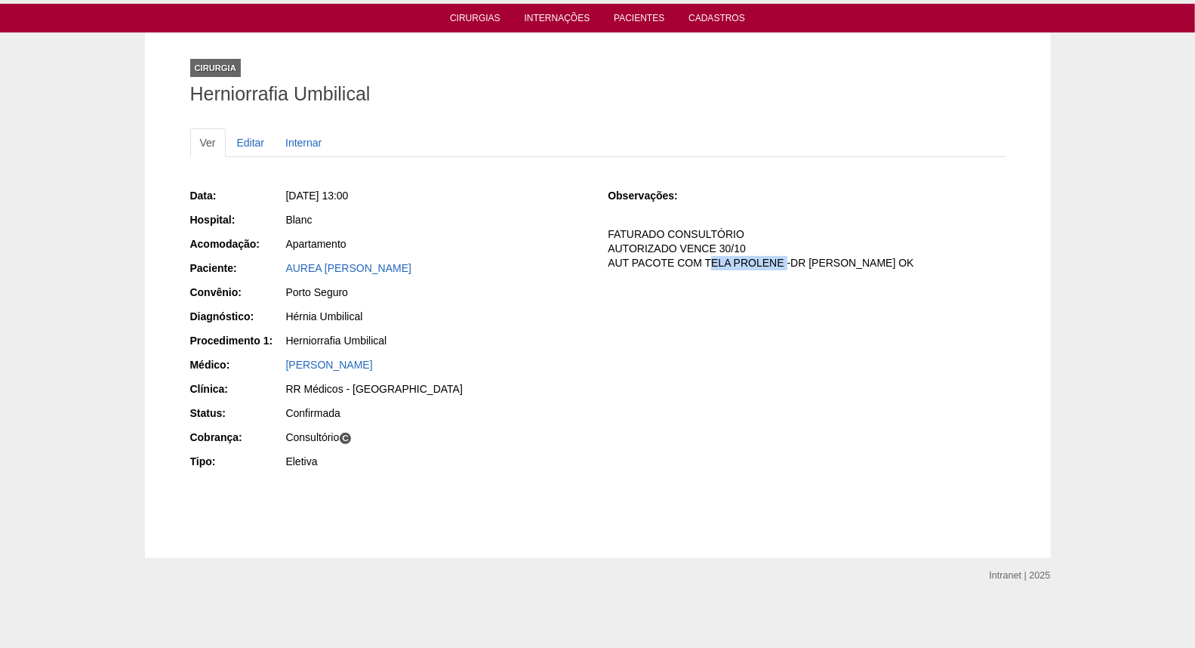 Image resolution: width=1195 pixels, height=648 pixels. What do you see at coordinates (345, 438) in the screenshot?
I see `span: C` at bounding box center [345, 438].